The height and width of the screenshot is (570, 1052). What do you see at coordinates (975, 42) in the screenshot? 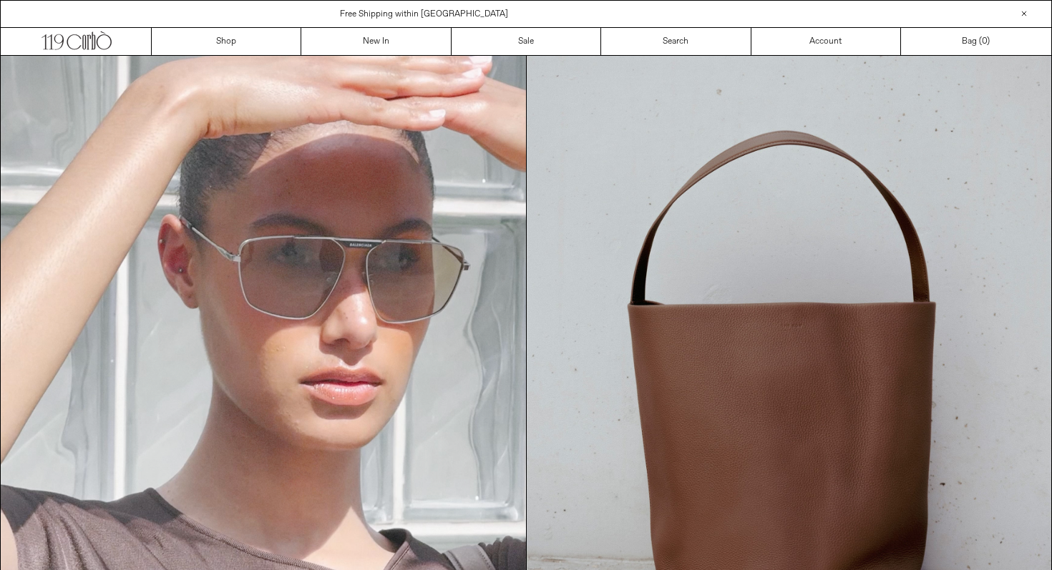
I see `a: Bag ()` at bounding box center [975, 42].